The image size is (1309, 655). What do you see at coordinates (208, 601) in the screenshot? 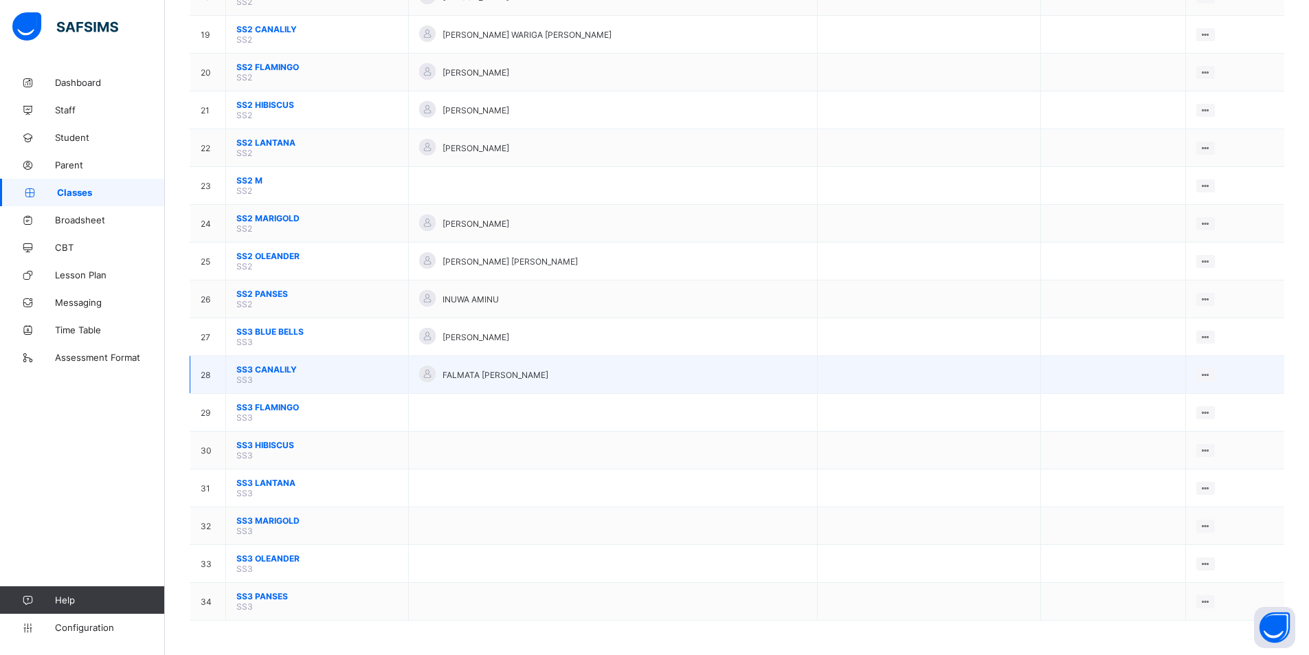
I see `td: 34` at bounding box center [208, 601].